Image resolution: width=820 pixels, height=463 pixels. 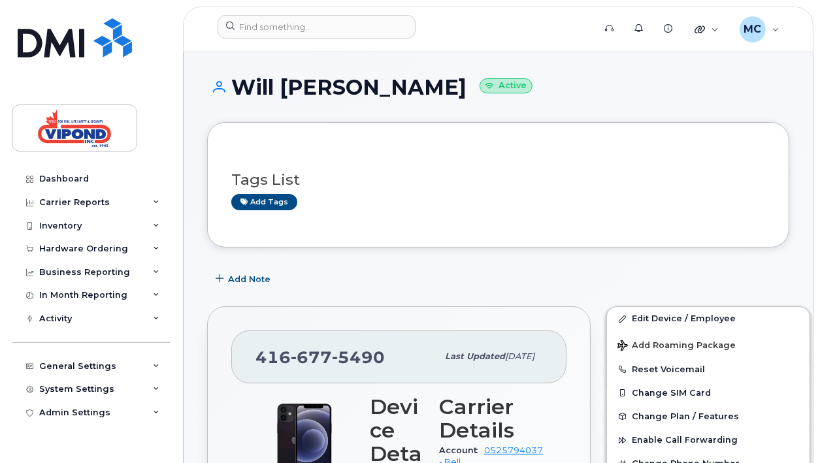 I want to click on button: Change Plan / Features, so click(x=708, y=417).